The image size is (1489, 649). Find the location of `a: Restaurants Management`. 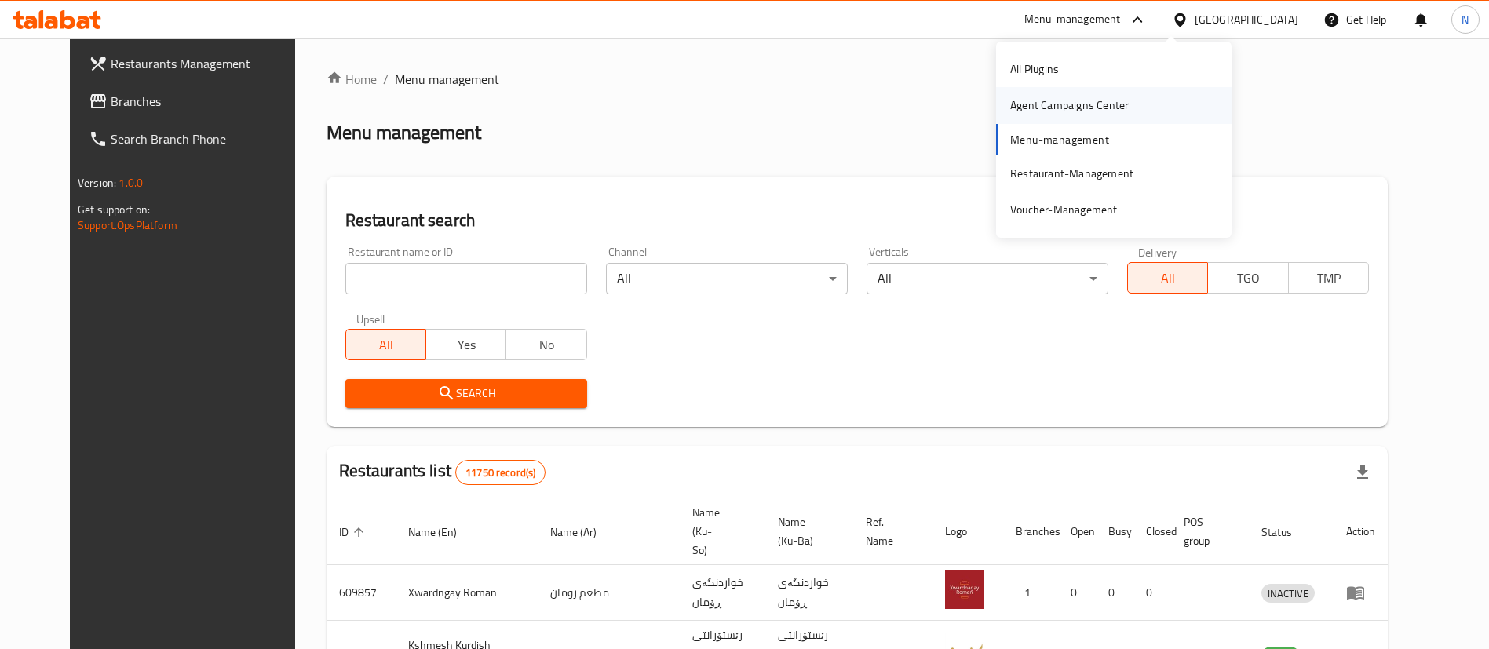

a: Restaurants Management is located at coordinates (197, 64).